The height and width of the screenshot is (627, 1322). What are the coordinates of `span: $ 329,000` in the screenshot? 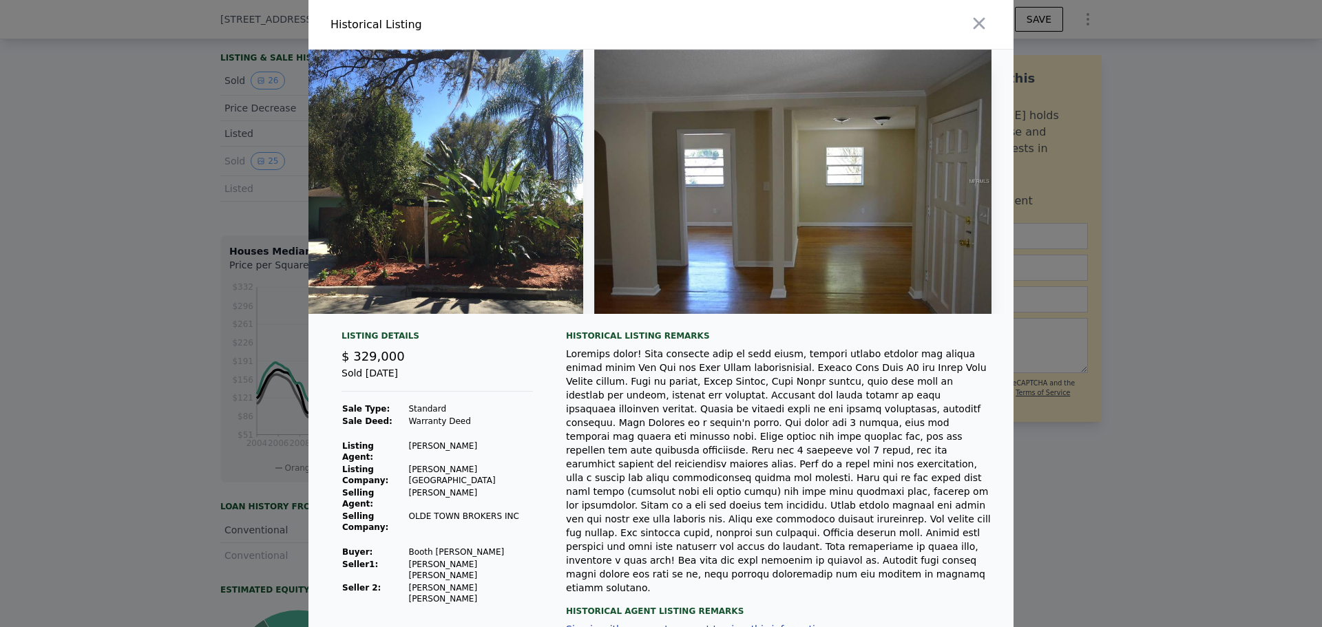 It's located at (373, 356).